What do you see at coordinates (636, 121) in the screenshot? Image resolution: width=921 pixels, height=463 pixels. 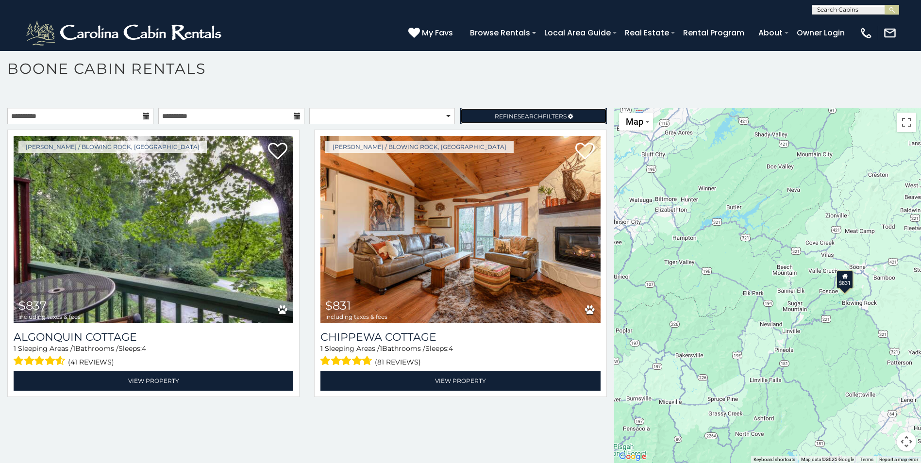 I see `button: Change map style` at bounding box center [636, 121].